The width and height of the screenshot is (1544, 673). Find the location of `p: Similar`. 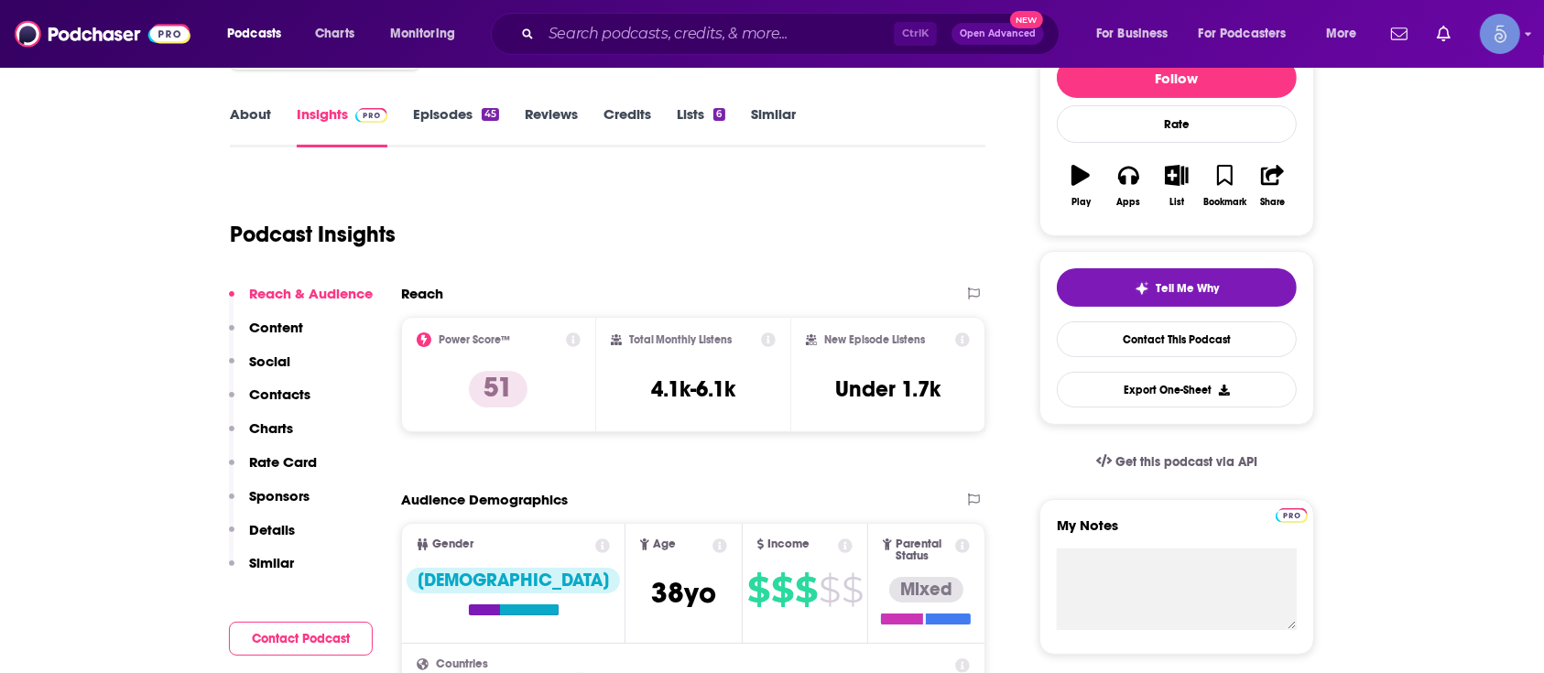

p: Similar is located at coordinates (271, 562).